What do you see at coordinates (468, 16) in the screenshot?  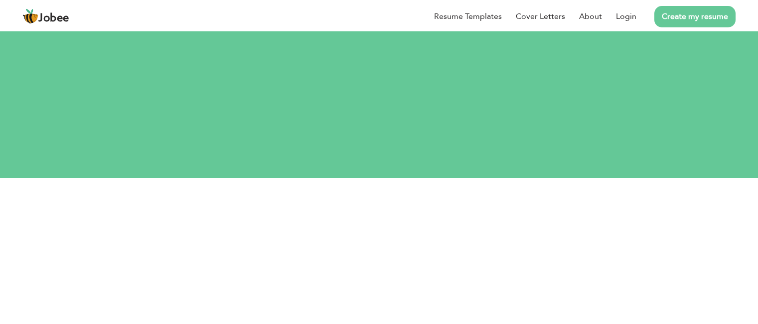 I see `a: Resume Templates` at bounding box center [468, 16].